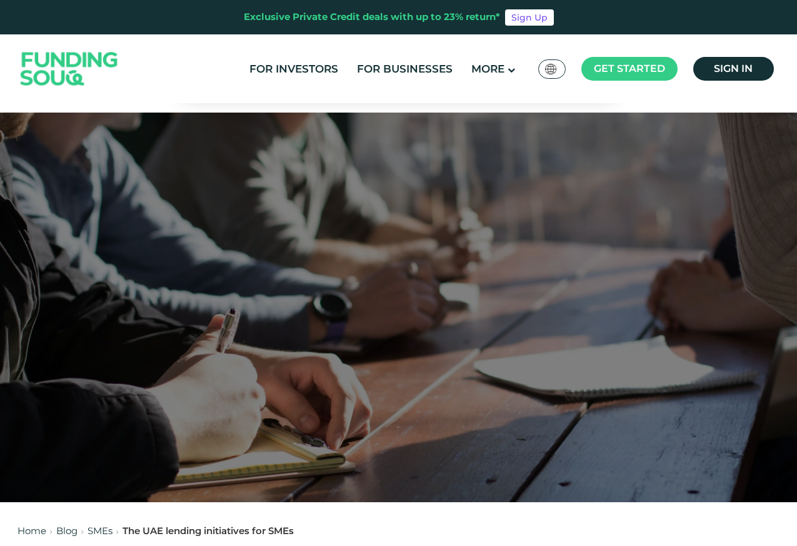 This screenshot has height=546, width=797. Describe the element at coordinates (733, 68) in the screenshot. I see `span: Sign in` at that location.